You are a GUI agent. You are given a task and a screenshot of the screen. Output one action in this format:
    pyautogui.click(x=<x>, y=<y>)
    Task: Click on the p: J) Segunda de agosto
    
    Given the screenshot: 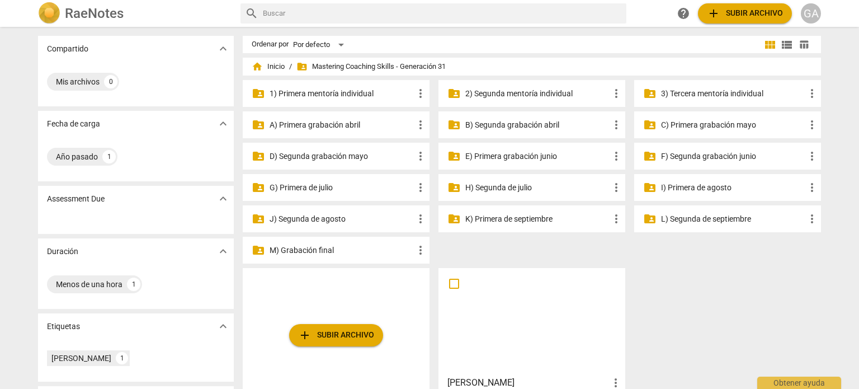 What is the action you would take?
    pyautogui.click(x=342, y=219)
    